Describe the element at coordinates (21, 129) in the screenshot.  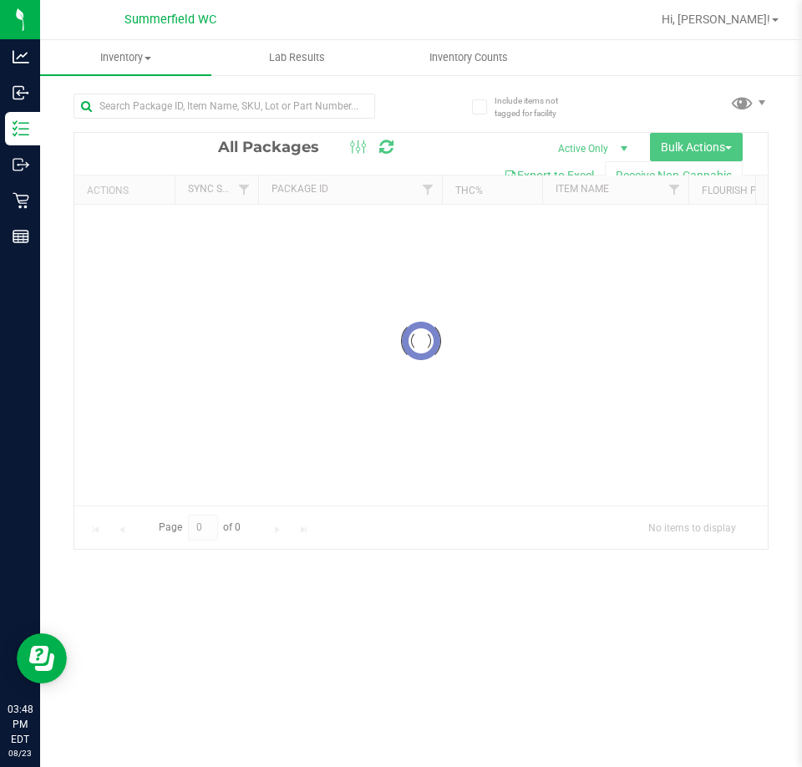
I see `inline-svg: Inventory` at that location.